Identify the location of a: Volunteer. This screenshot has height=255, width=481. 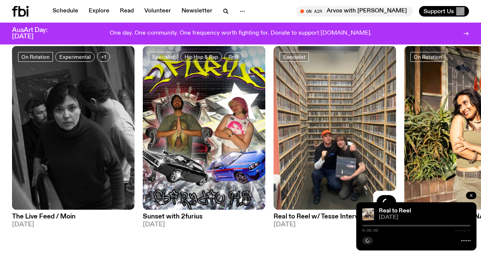
(158, 11).